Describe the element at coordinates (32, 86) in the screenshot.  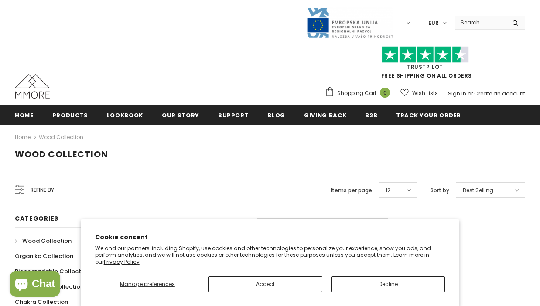
I see `img: MMORE Cases` at that location.